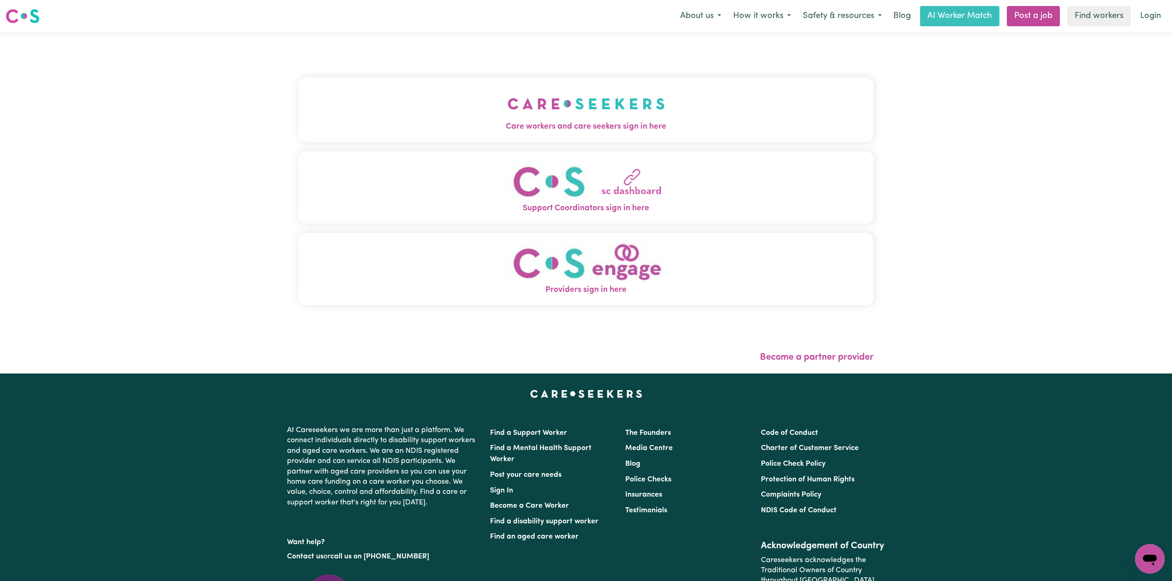 The height and width of the screenshot is (581, 1172). What do you see at coordinates (789, 433) in the screenshot?
I see `a: Code of Conduct` at bounding box center [789, 433].